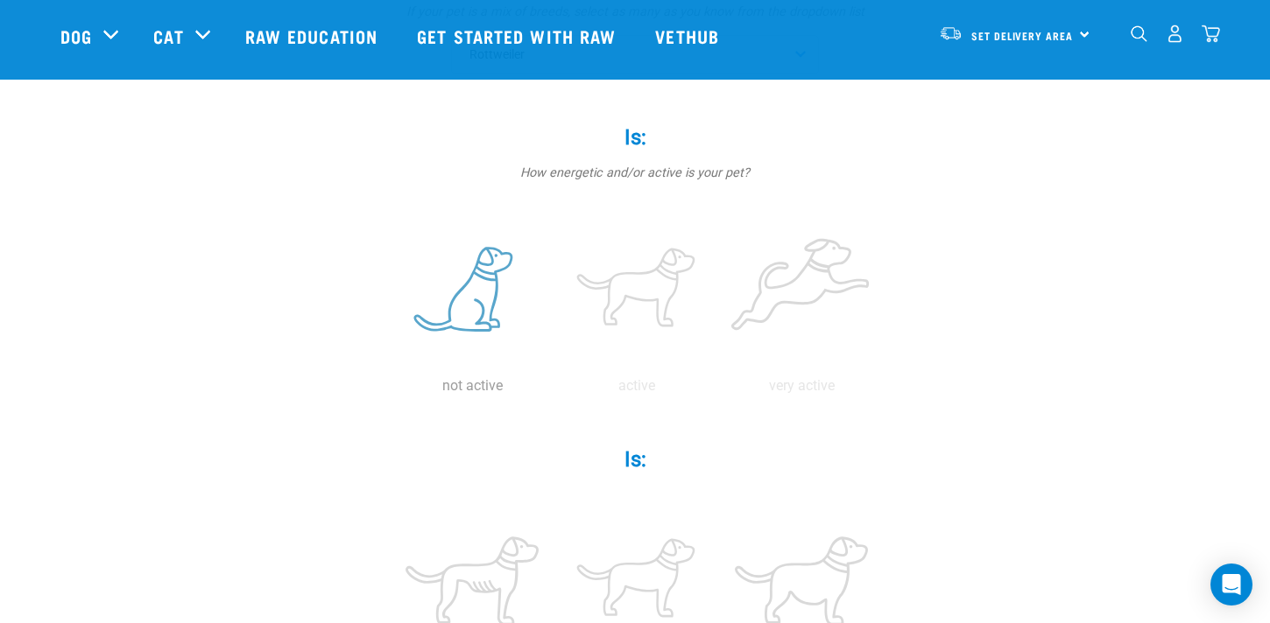  Describe the element at coordinates (168, 36) in the screenshot. I see `a: Cat` at that location.